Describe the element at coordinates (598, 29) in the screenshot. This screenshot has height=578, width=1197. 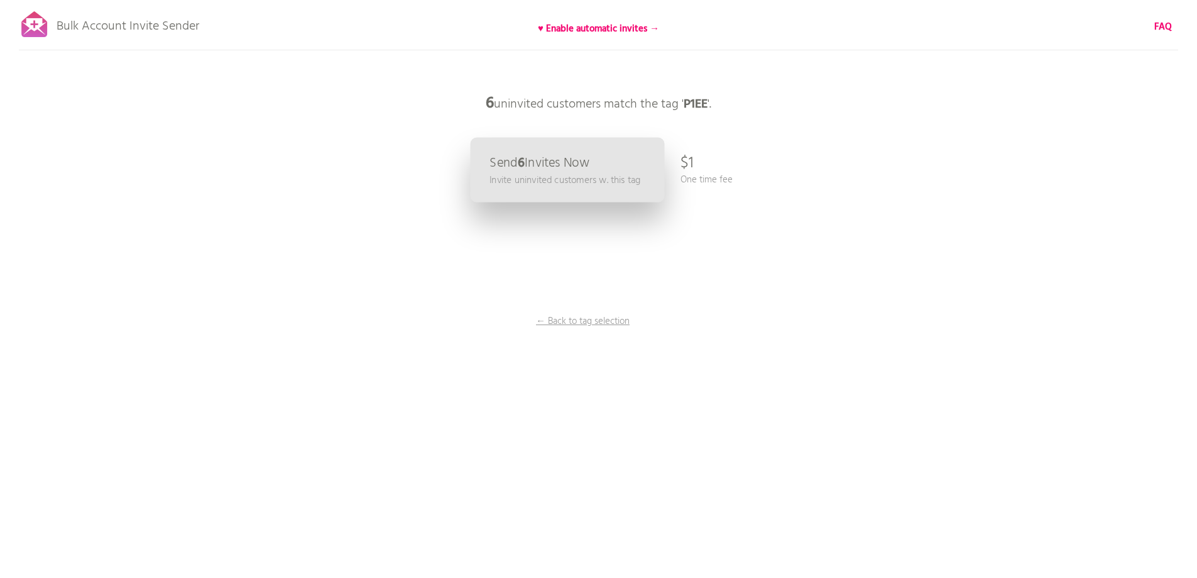
I see `b: ♥ Enable automatic invites →` at that location.